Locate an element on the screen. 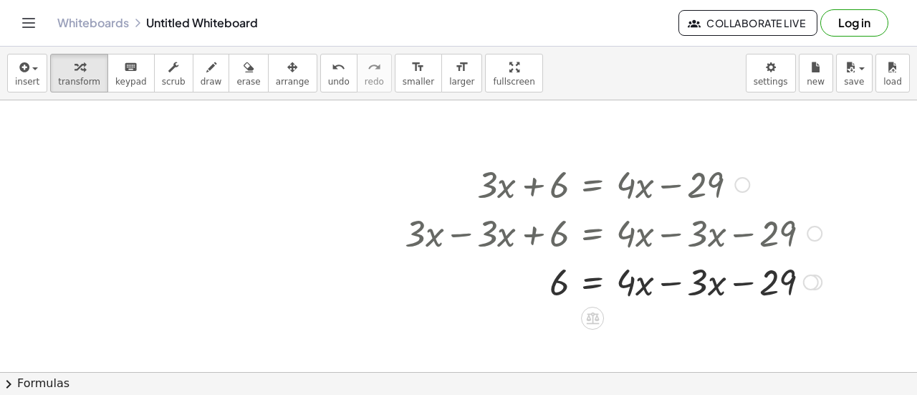 This screenshot has height=395, width=917. button: format_sizelarger is located at coordinates (461, 73).